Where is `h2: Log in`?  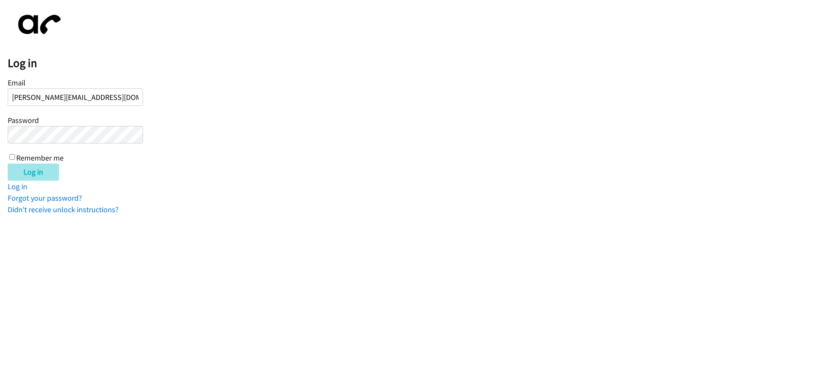
h2: Log in is located at coordinates (414, 63).